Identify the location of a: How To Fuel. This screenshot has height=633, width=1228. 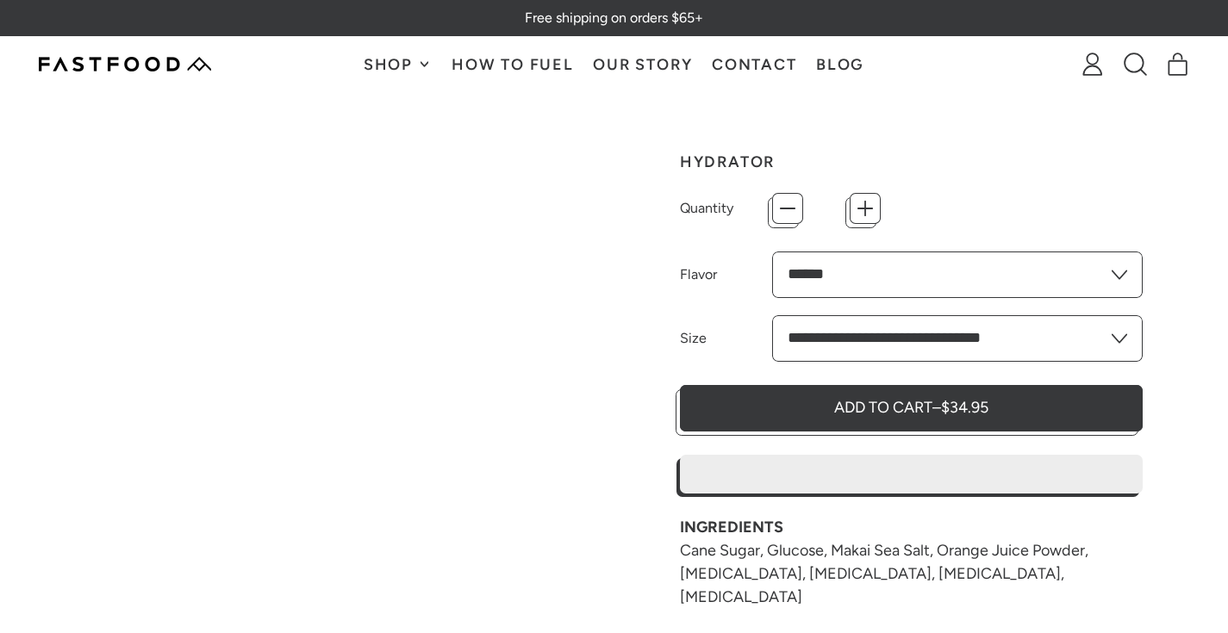
(513, 64).